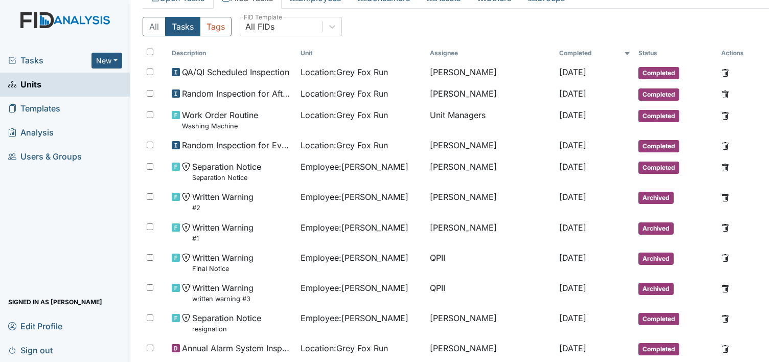  What do you see at coordinates (35, 326) in the screenshot?
I see `span: Edit Profile` at bounding box center [35, 326].